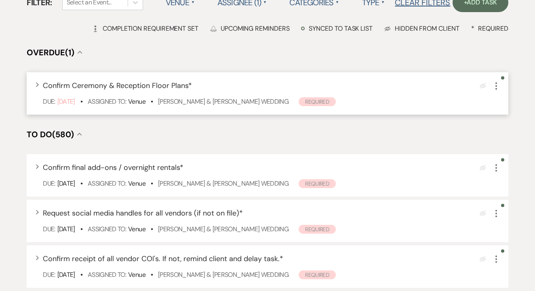 This screenshot has height=291, width=535. What do you see at coordinates (117, 86) in the screenshot?
I see `button: Confirm Ceremony & Reception Floor Plans*` at bounding box center [117, 86].